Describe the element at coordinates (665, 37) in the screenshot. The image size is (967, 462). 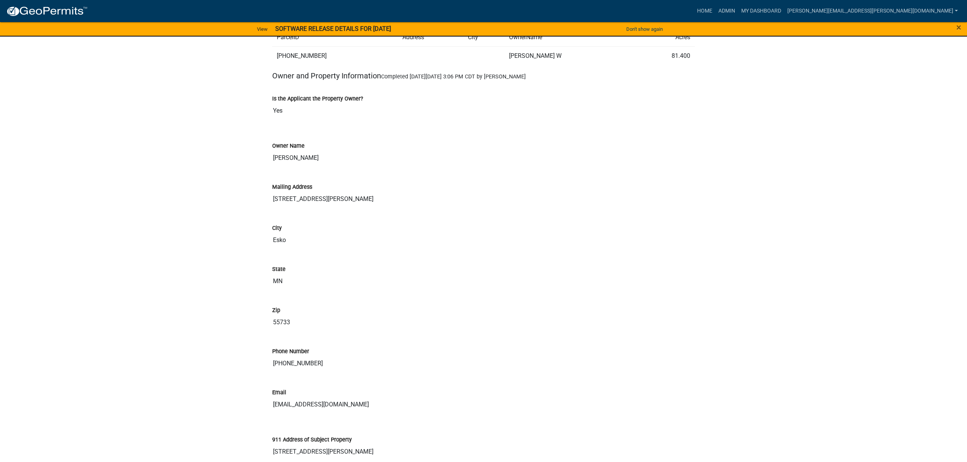
I see `td: Acres` at that location.